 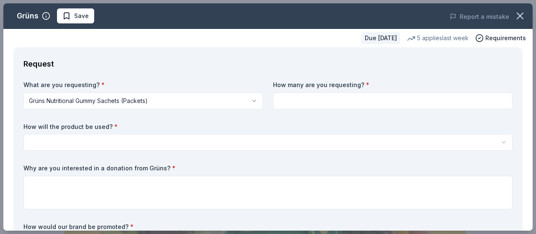 I want to click on button: Requirements, so click(x=501, y=38).